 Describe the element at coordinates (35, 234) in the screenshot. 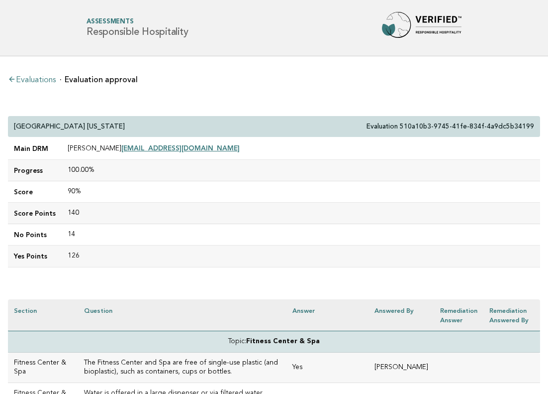

I see `td: No Points` at that location.